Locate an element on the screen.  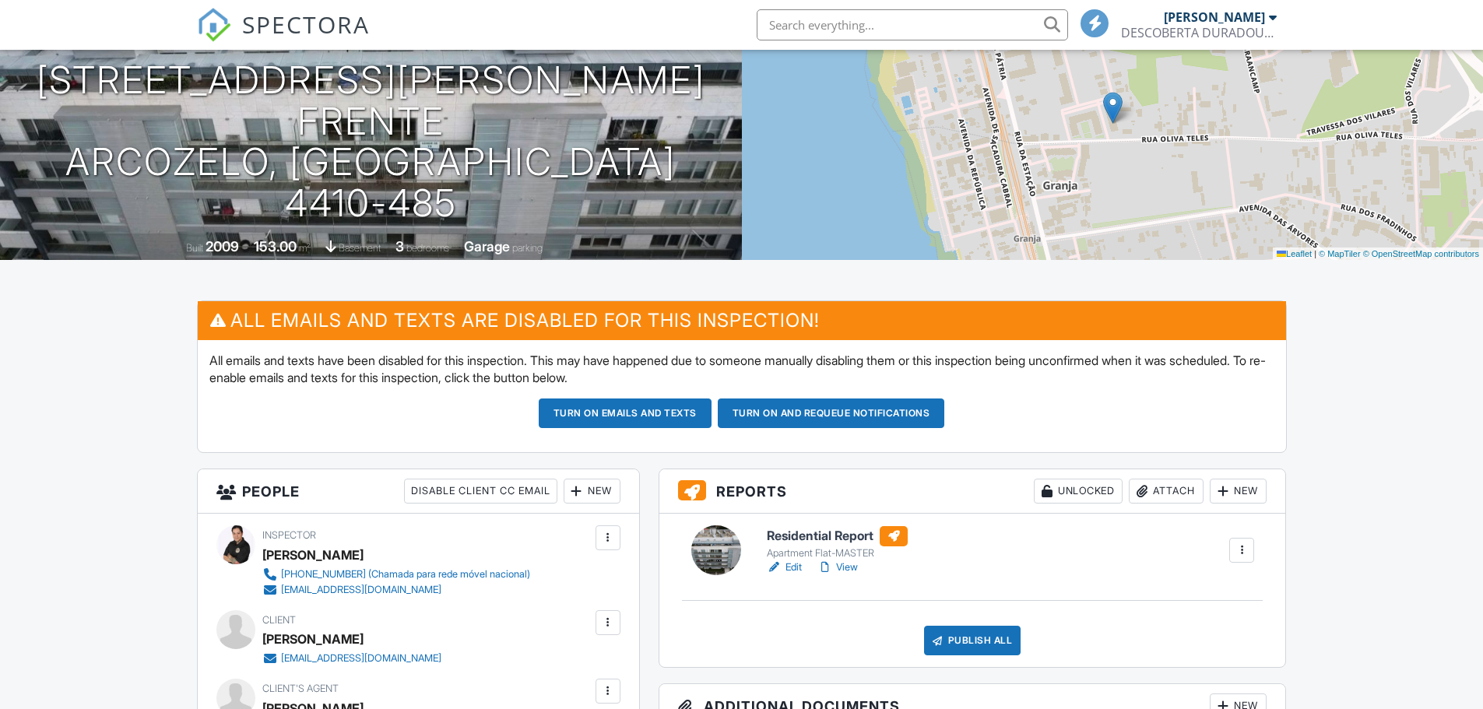
span: basement is located at coordinates (360, 247).